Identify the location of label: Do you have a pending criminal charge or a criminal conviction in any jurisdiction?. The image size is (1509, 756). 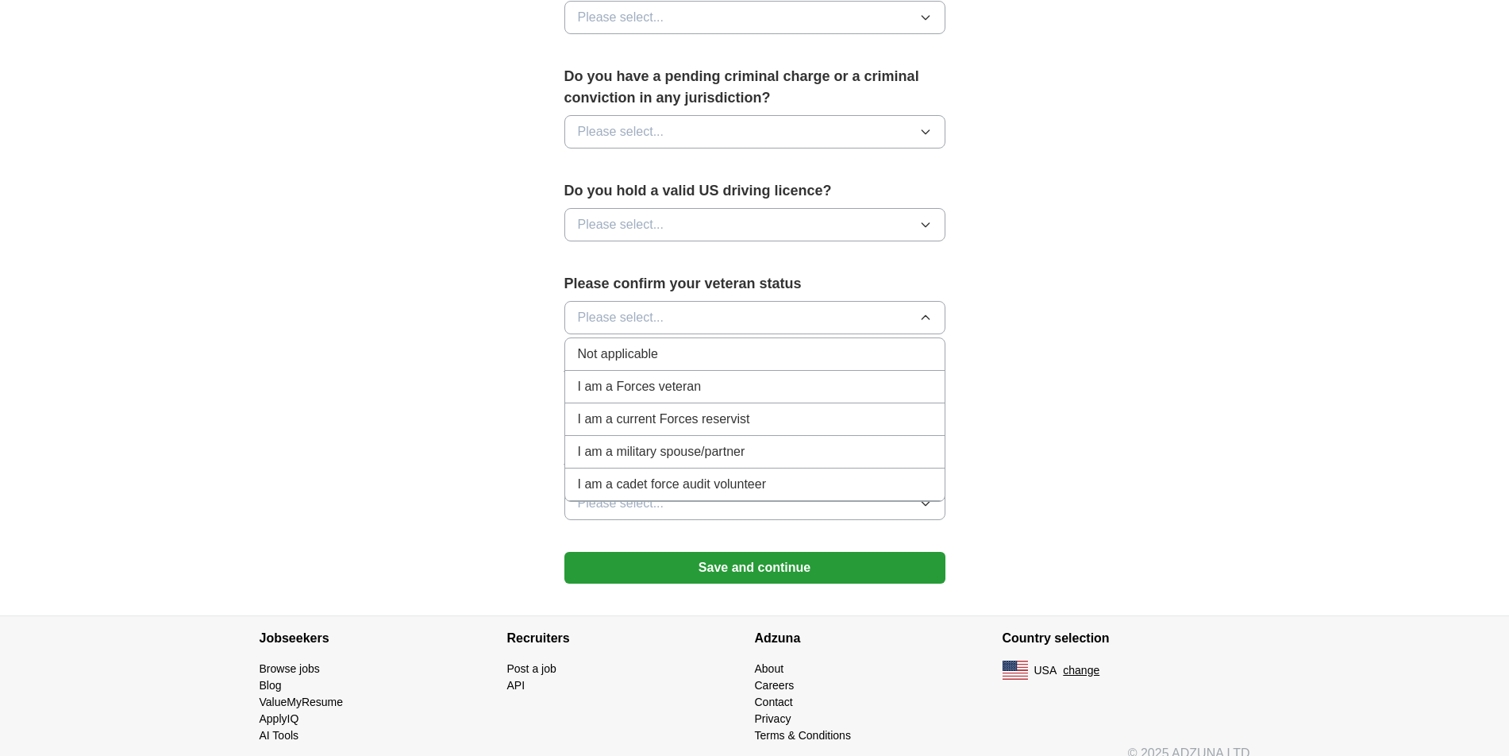
(755, 87).